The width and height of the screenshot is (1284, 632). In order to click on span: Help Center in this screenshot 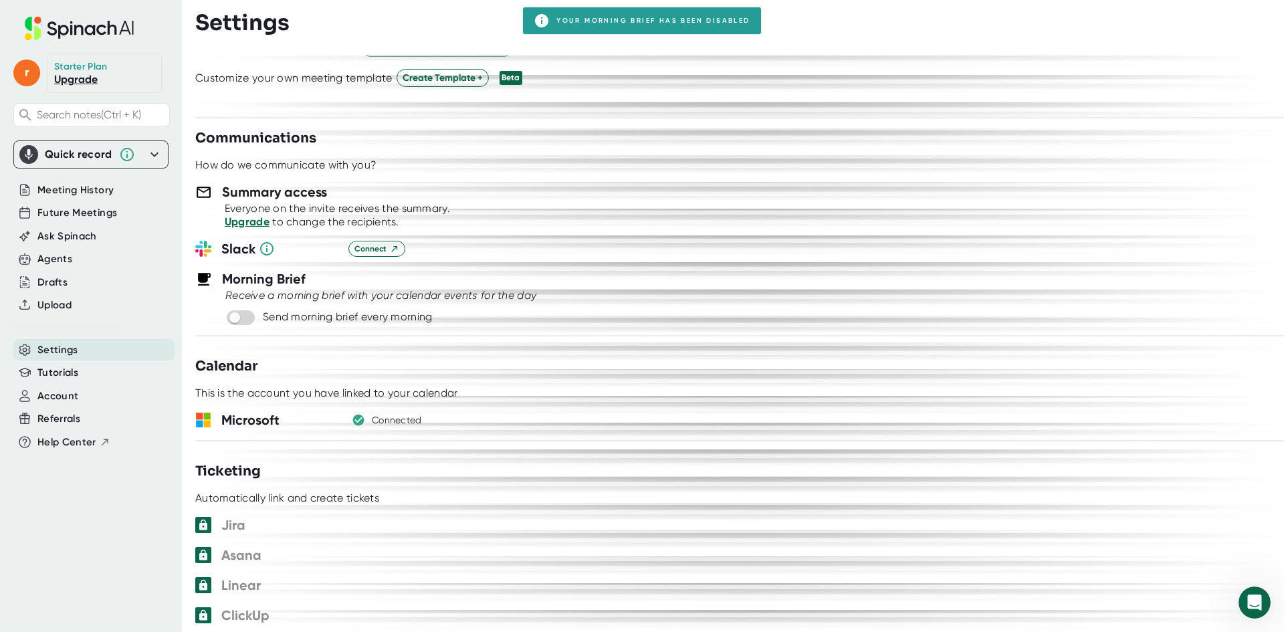, I will do `click(67, 442)`.